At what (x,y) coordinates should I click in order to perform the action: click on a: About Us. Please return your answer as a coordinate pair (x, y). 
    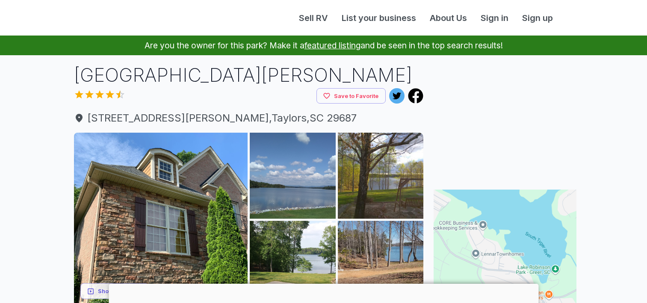
    Looking at the image, I should click on (448, 18).